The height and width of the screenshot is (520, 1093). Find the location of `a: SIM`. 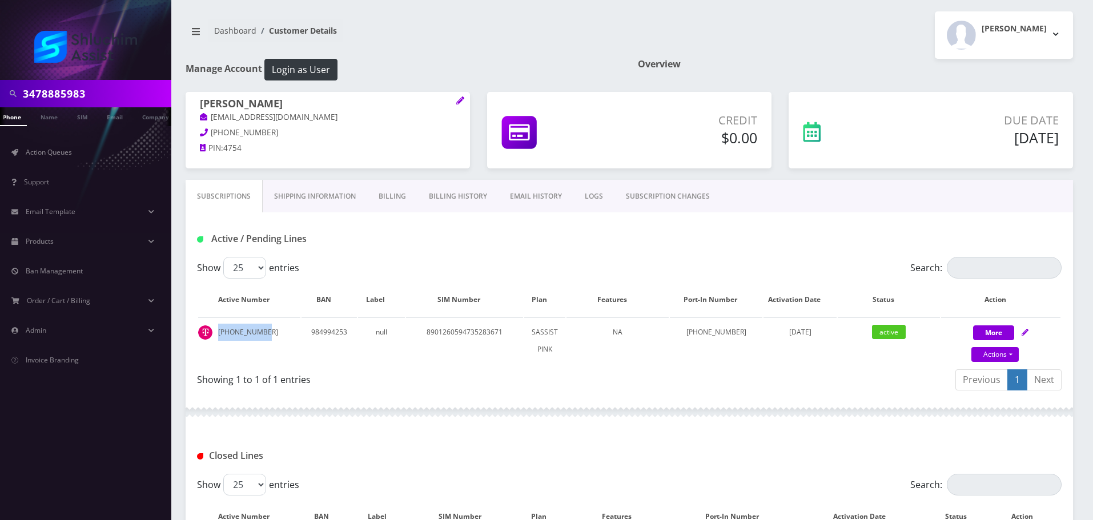

a: SIM is located at coordinates (82, 116).